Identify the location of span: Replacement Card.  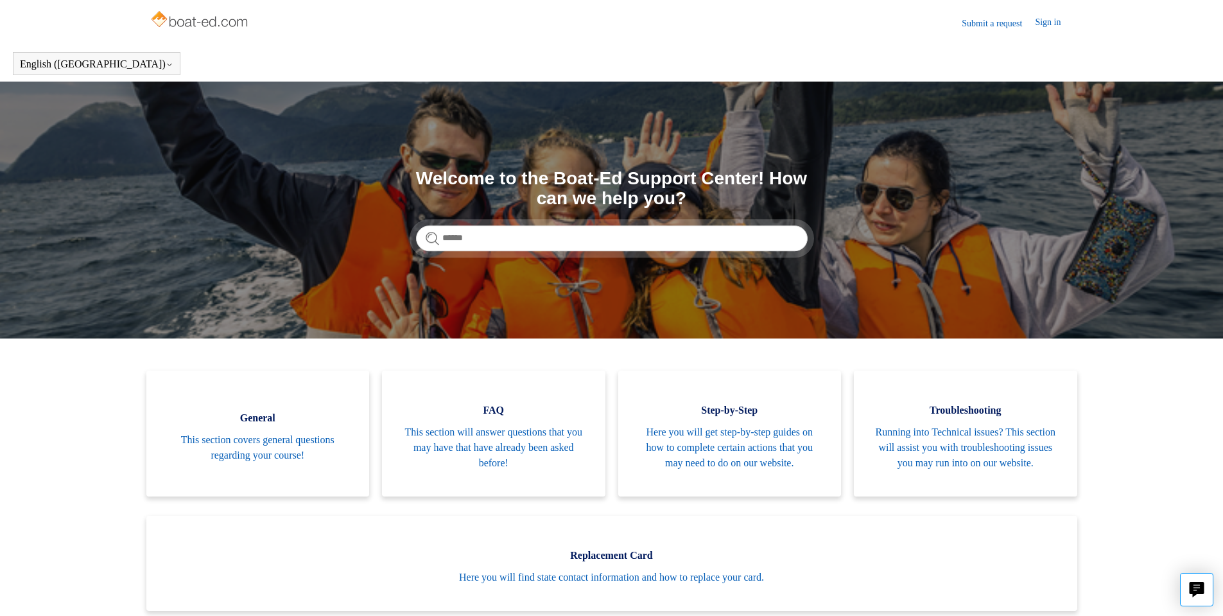
(612, 556).